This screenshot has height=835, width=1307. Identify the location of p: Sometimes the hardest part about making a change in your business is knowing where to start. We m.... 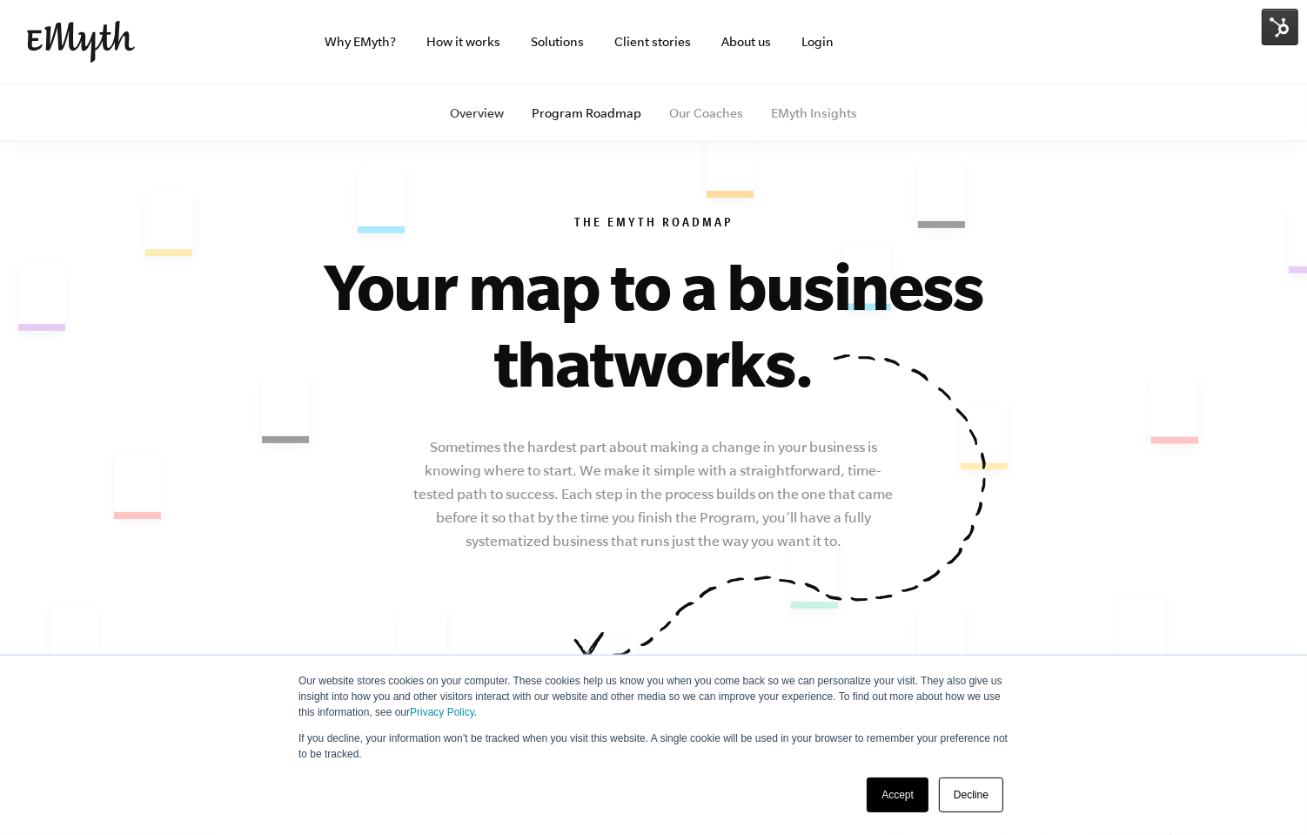
(654, 493).